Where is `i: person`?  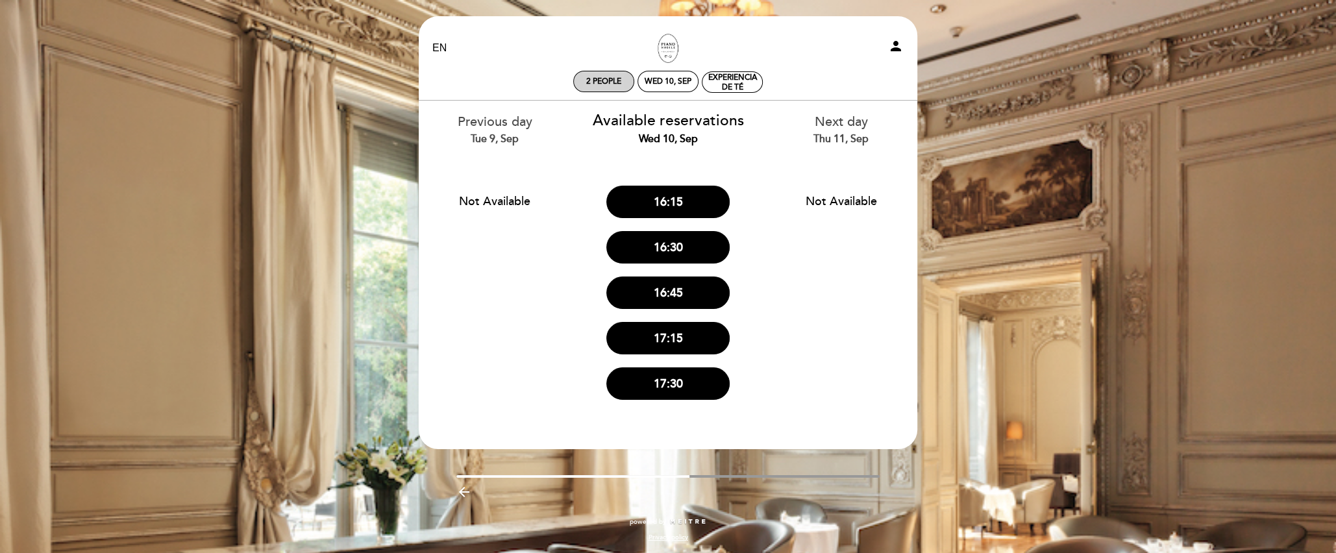
i: person is located at coordinates (896, 46).